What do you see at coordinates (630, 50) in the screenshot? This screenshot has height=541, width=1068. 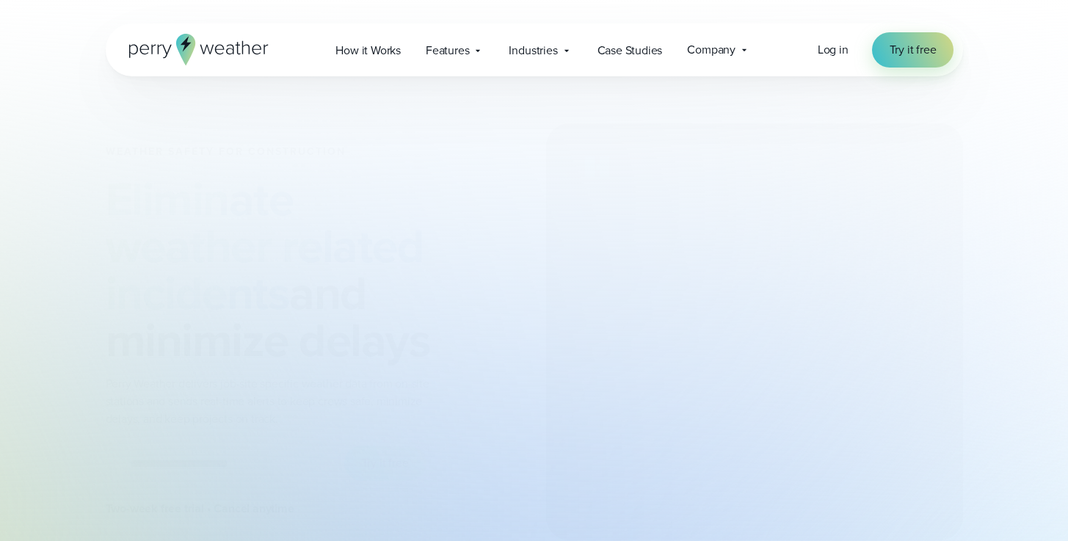 I see `a: Case Studies` at bounding box center [630, 50].